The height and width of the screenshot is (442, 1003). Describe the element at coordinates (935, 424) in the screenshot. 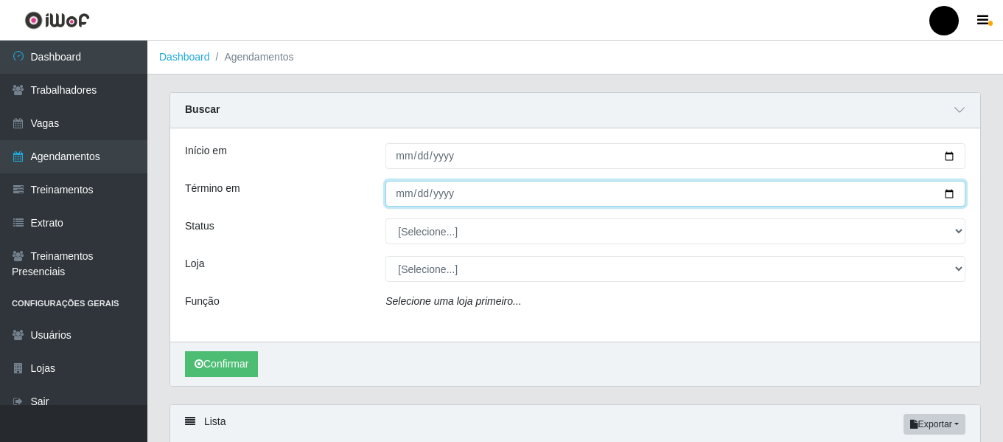

I see `button: Exportar` at that location.